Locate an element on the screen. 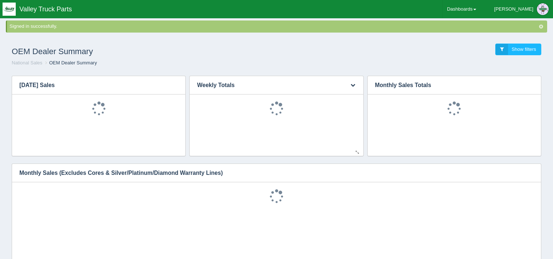 The width and height of the screenshot is (553, 259). span: Show filters is located at coordinates (524, 49).